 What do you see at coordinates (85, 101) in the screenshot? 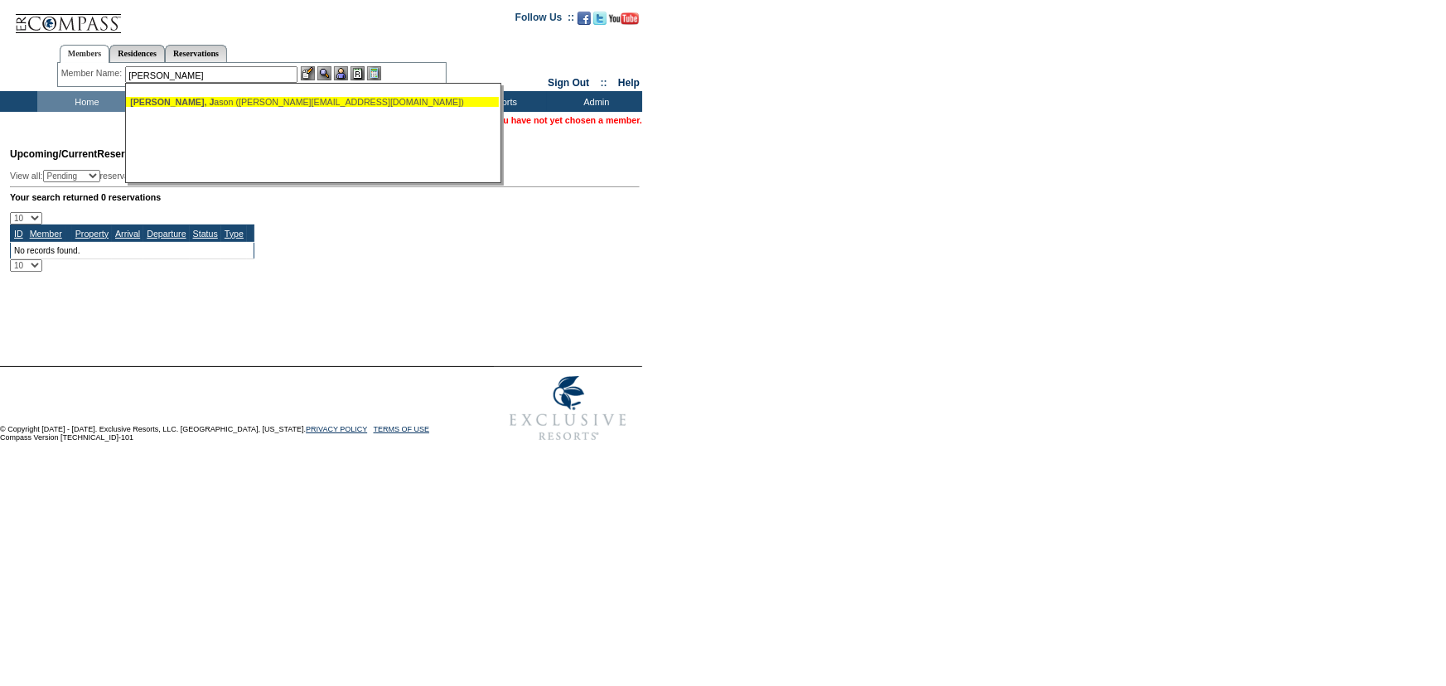
I see `td: Home` at bounding box center [85, 101].